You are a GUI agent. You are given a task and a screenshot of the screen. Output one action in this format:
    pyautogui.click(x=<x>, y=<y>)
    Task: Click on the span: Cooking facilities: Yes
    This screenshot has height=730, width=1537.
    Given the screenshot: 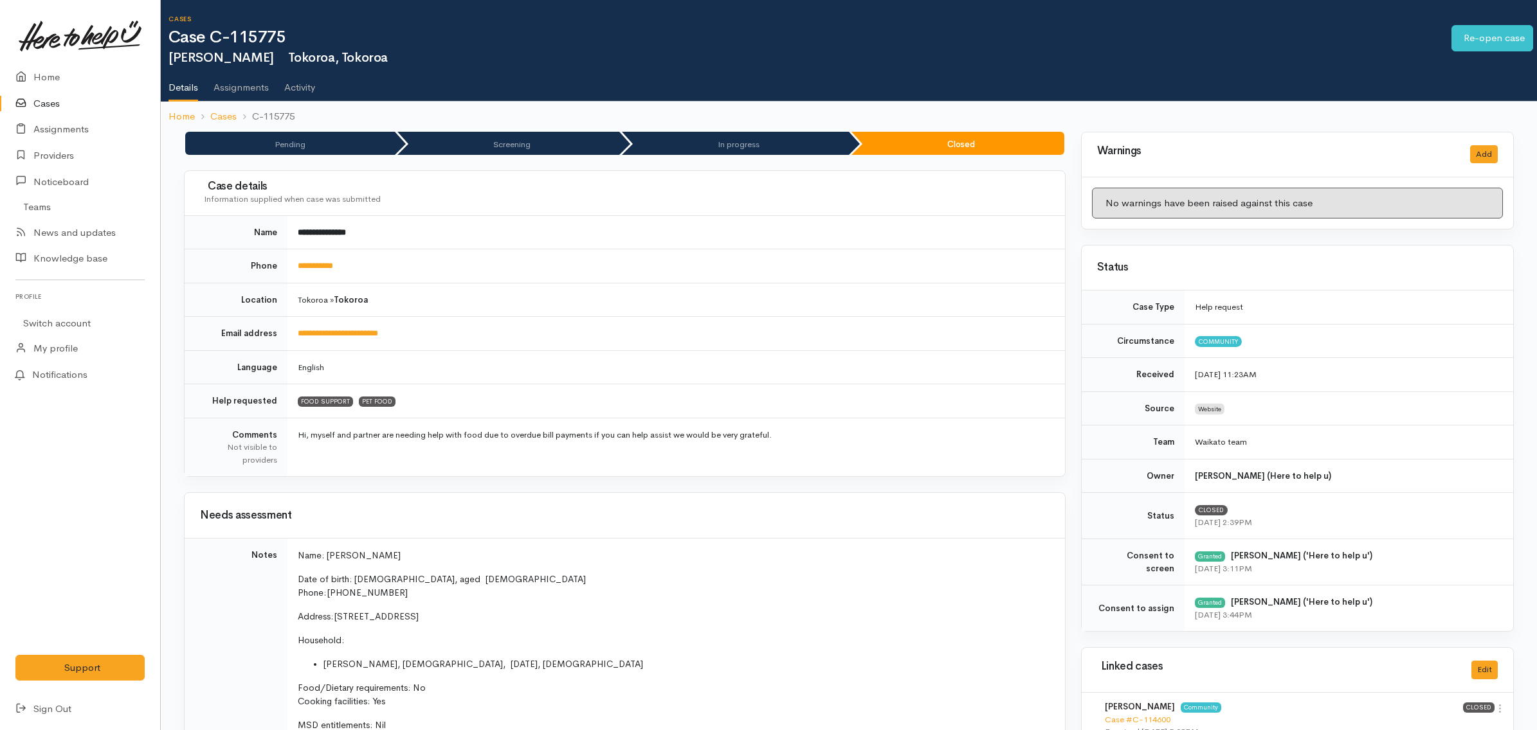 What is the action you would take?
    pyautogui.click(x=341, y=702)
    